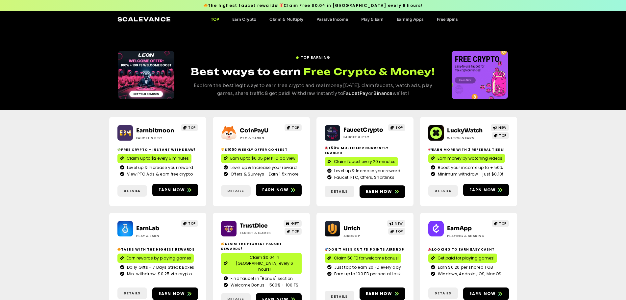  What do you see at coordinates (158, 249) in the screenshot?
I see `h2: Tasks with the highest rewards` at bounding box center [158, 249].